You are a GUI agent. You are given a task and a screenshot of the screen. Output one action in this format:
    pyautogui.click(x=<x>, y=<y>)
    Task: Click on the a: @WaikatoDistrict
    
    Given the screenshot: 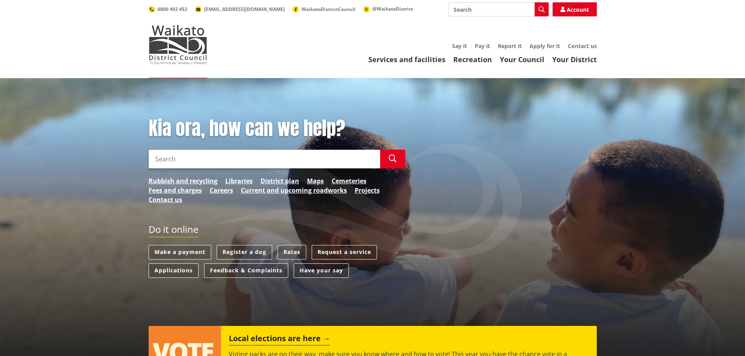 What is the action you would take?
    pyautogui.click(x=388, y=9)
    